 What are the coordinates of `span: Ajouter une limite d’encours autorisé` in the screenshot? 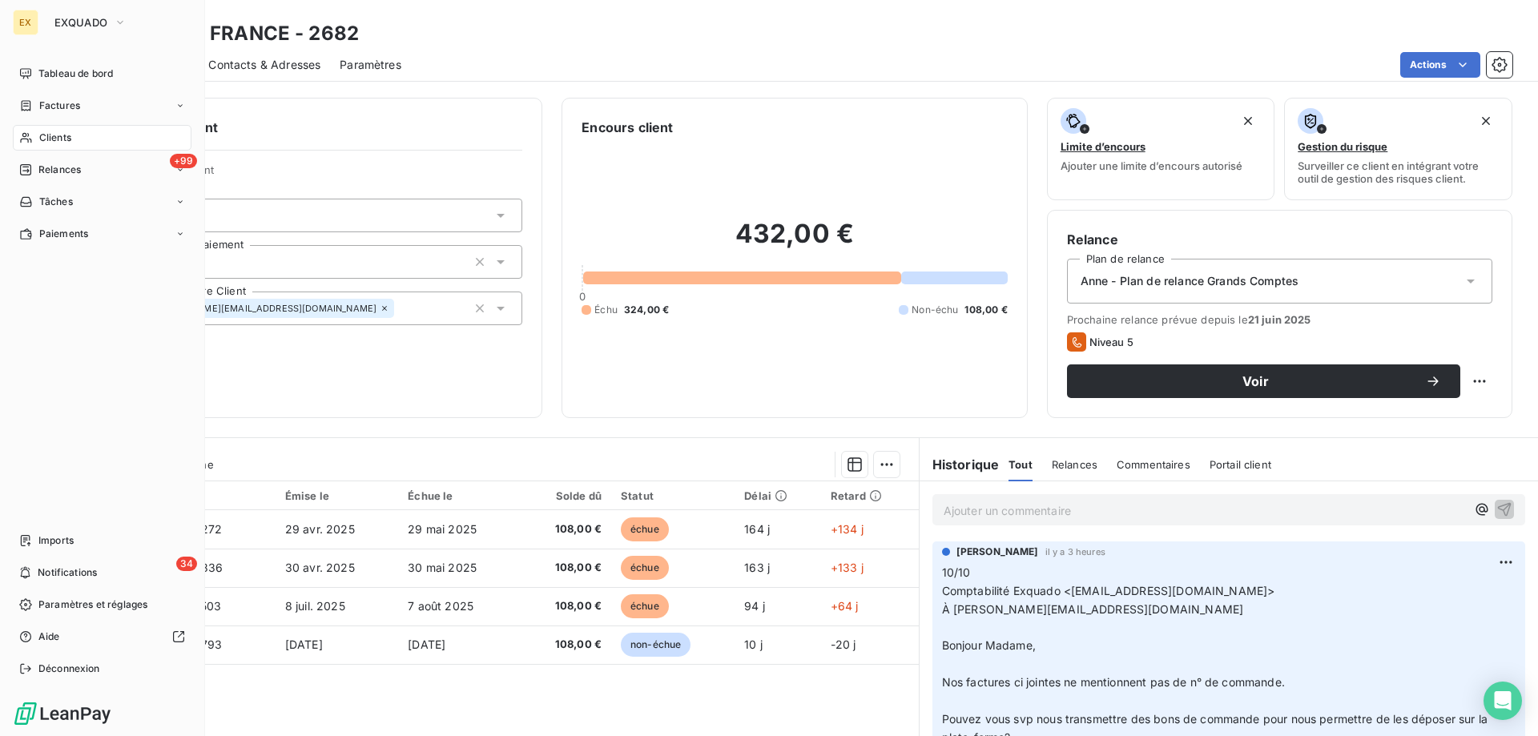 It's located at (1151, 166).